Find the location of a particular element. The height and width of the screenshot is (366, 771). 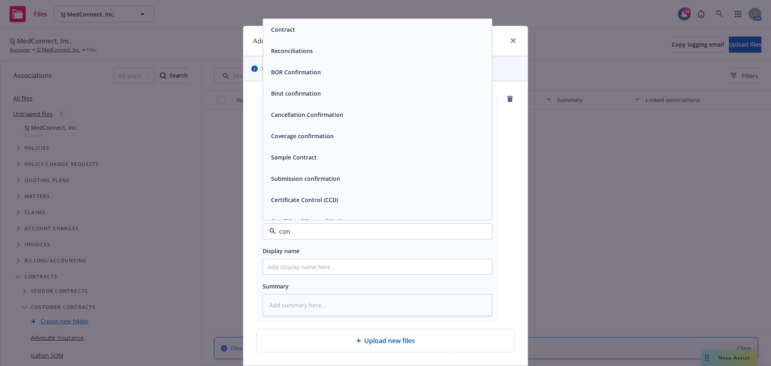

button: Certificate Control (CCD) is located at coordinates (304, 199).